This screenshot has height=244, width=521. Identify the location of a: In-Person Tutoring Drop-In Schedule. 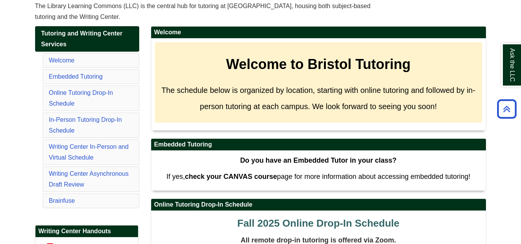
(85, 125).